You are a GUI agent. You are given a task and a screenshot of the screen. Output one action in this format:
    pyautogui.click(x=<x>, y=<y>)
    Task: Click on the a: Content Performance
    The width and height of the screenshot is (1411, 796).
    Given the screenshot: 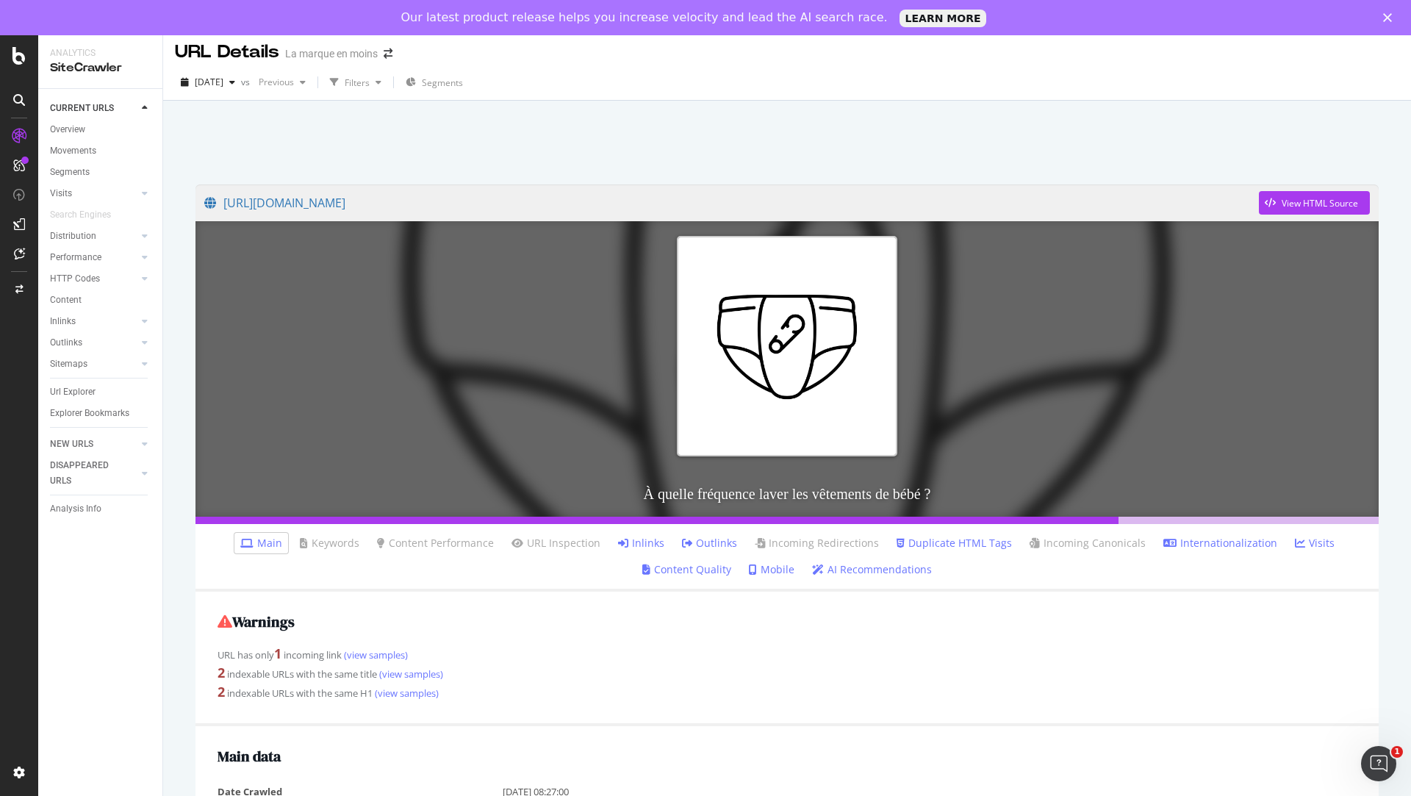 What is the action you would take?
    pyautogui.click(x=435, y=543)
    